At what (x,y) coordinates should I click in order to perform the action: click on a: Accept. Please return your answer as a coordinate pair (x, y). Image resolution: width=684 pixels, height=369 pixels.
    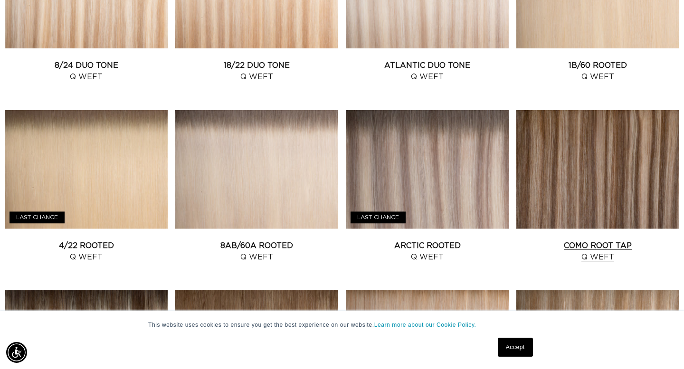
    Looking at the image, I should click on (515, 348).